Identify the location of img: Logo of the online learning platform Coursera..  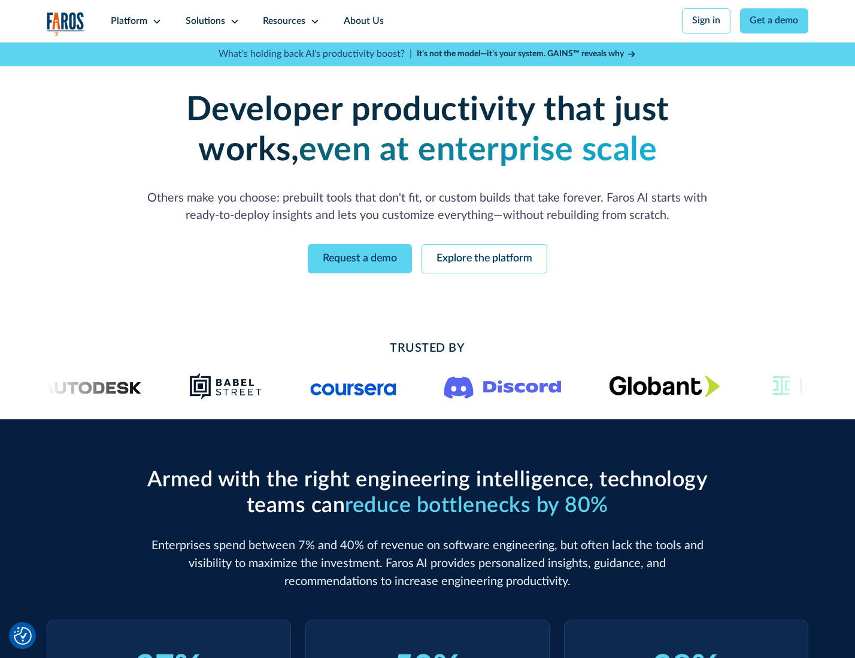
(353, 387).